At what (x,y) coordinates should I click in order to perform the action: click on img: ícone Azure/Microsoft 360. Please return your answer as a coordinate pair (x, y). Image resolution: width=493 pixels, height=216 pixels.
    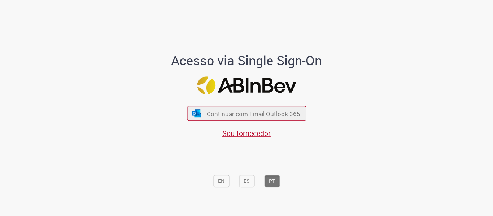
    Looking at the image, I should click on (197, 113).